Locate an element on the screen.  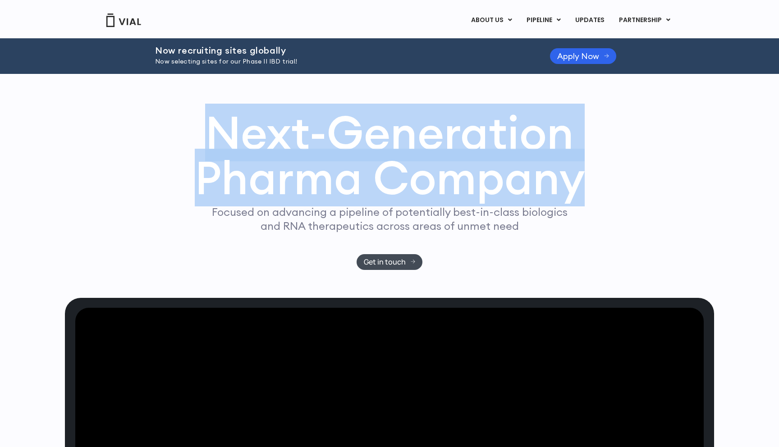
img: Vial Logo is located at coordinates (123, 20).